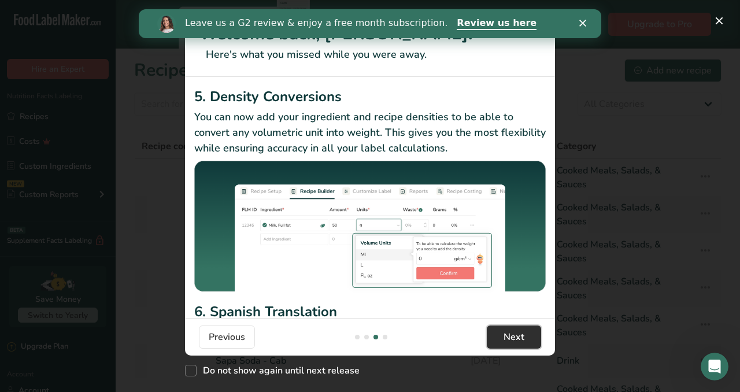 This screenshot has height=392, width=740. What do you see at coordinates (514, 337) in the screenshot?
I see `button: Next` at bounding box center [514, 337].